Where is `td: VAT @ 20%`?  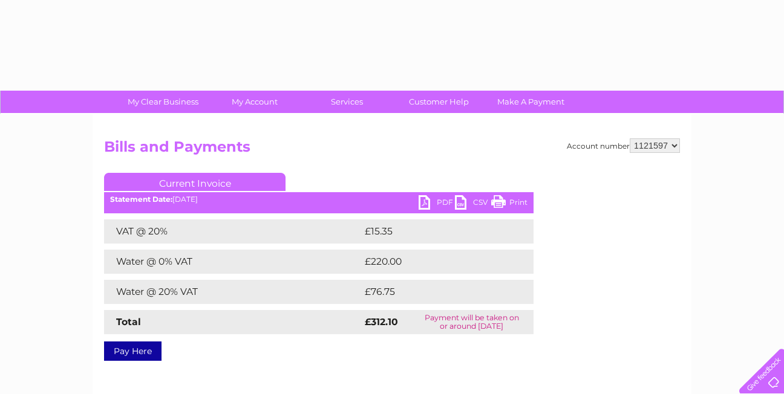 td: VAT @ 20% is located at coordinates (233, 232).